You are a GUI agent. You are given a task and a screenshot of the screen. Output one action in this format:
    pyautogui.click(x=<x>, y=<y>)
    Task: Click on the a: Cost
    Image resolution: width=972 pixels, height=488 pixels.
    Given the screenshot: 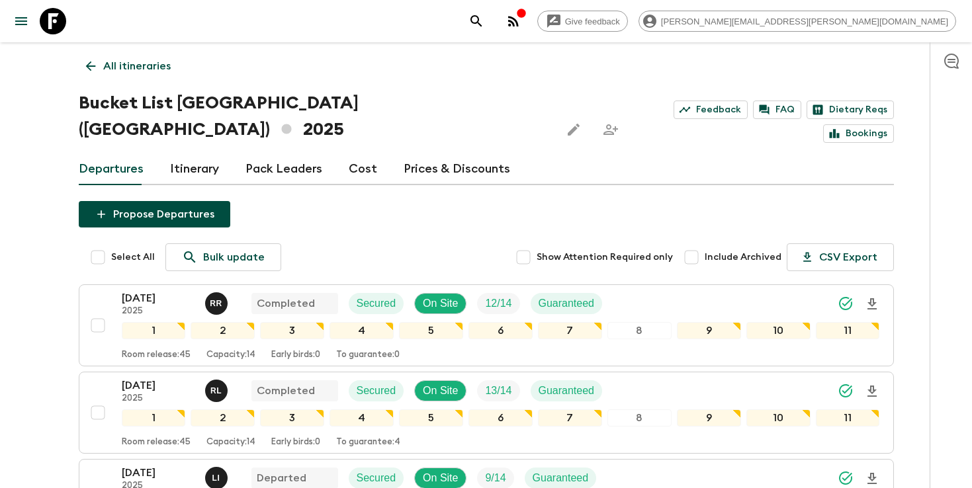 What is the action you would take?
    pyautogui.click(x=363, y=169)
    